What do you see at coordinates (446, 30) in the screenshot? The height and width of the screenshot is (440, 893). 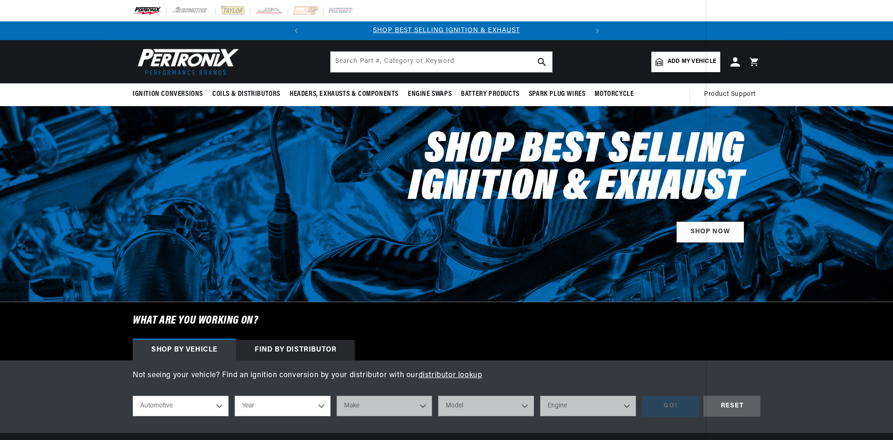 I see `a: SHOP BEST SELLING IGNITION & EXHAUST` at bounding box center [446, 30].